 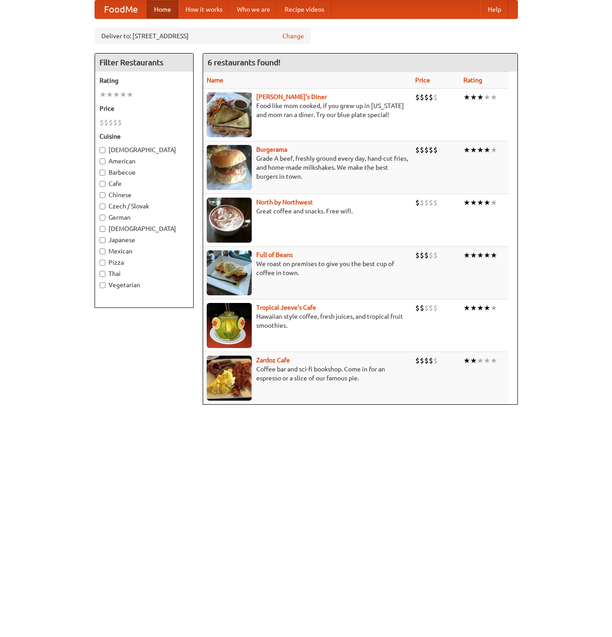 I want to click on b: Tropical Jeeve's Cafe, so click(x=286, y=308).